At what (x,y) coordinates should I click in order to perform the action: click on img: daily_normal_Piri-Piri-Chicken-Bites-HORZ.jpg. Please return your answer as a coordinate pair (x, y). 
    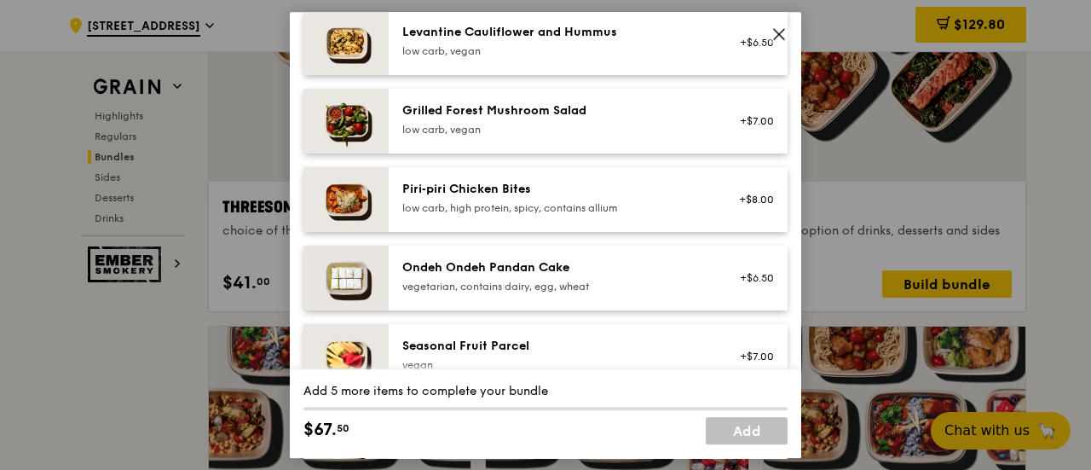
    Looking at the image, I should click on (346, 199).